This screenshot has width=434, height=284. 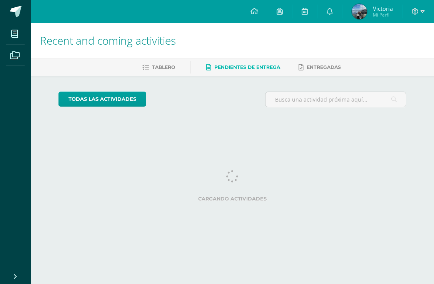 I want to click on span: Pendientes de entrega, so click(x=247, y=67).